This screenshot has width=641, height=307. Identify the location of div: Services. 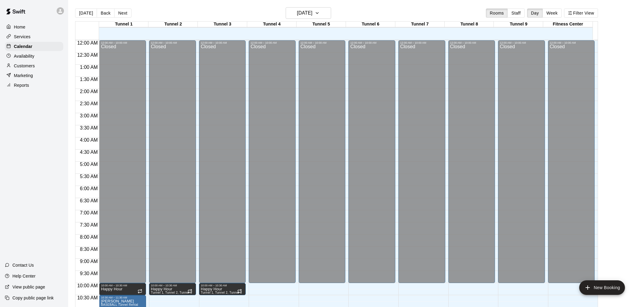
(34, 37).